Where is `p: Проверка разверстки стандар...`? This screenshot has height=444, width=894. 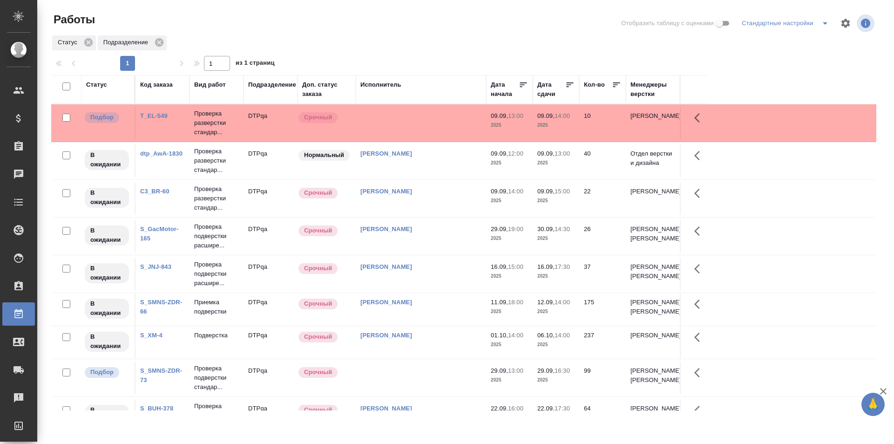
p: Проверка разверстки стандар... is located at coordinates (217, 161).